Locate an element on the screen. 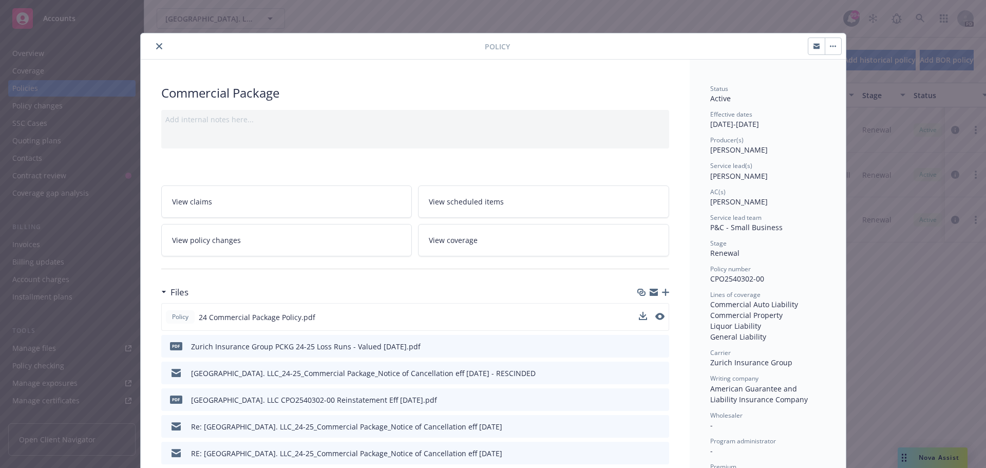 The width and height of the screenshot is (986, 468). span: P&C - Small Business is located at coordinates (746, 227).